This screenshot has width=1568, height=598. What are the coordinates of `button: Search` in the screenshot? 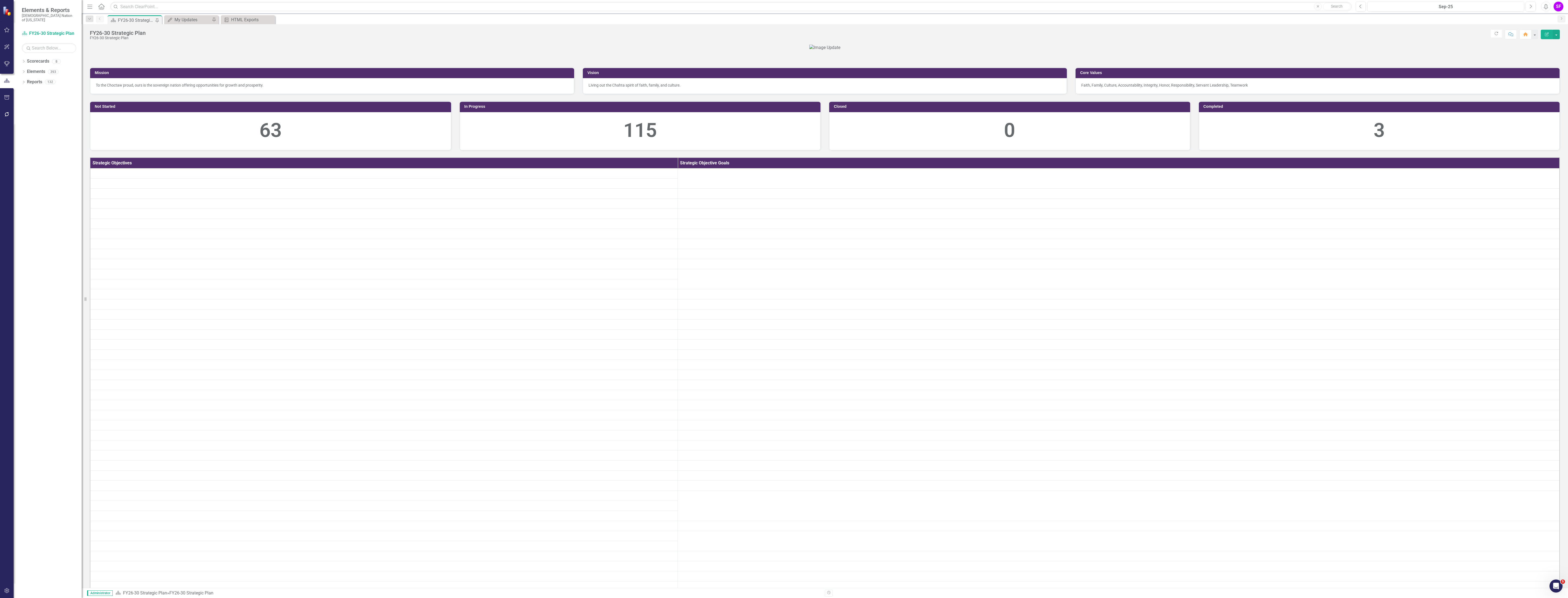 It's located at (1337, 7).